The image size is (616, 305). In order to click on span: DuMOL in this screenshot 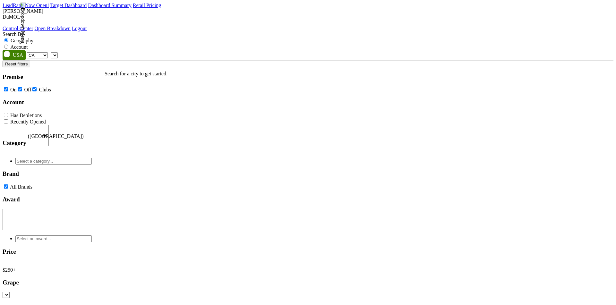, I will do `click(11, 17)`.